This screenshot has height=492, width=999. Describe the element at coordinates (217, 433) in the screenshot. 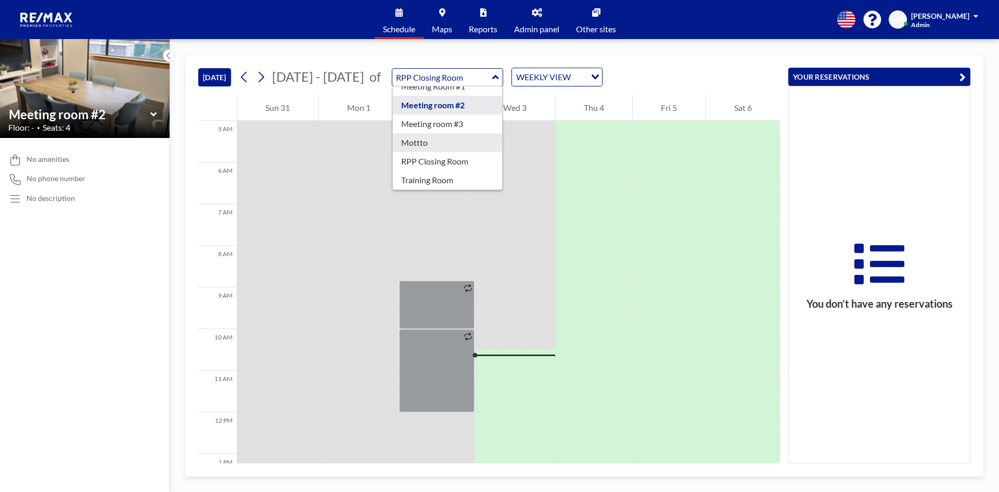

I see `div: 12 PM` at that location.